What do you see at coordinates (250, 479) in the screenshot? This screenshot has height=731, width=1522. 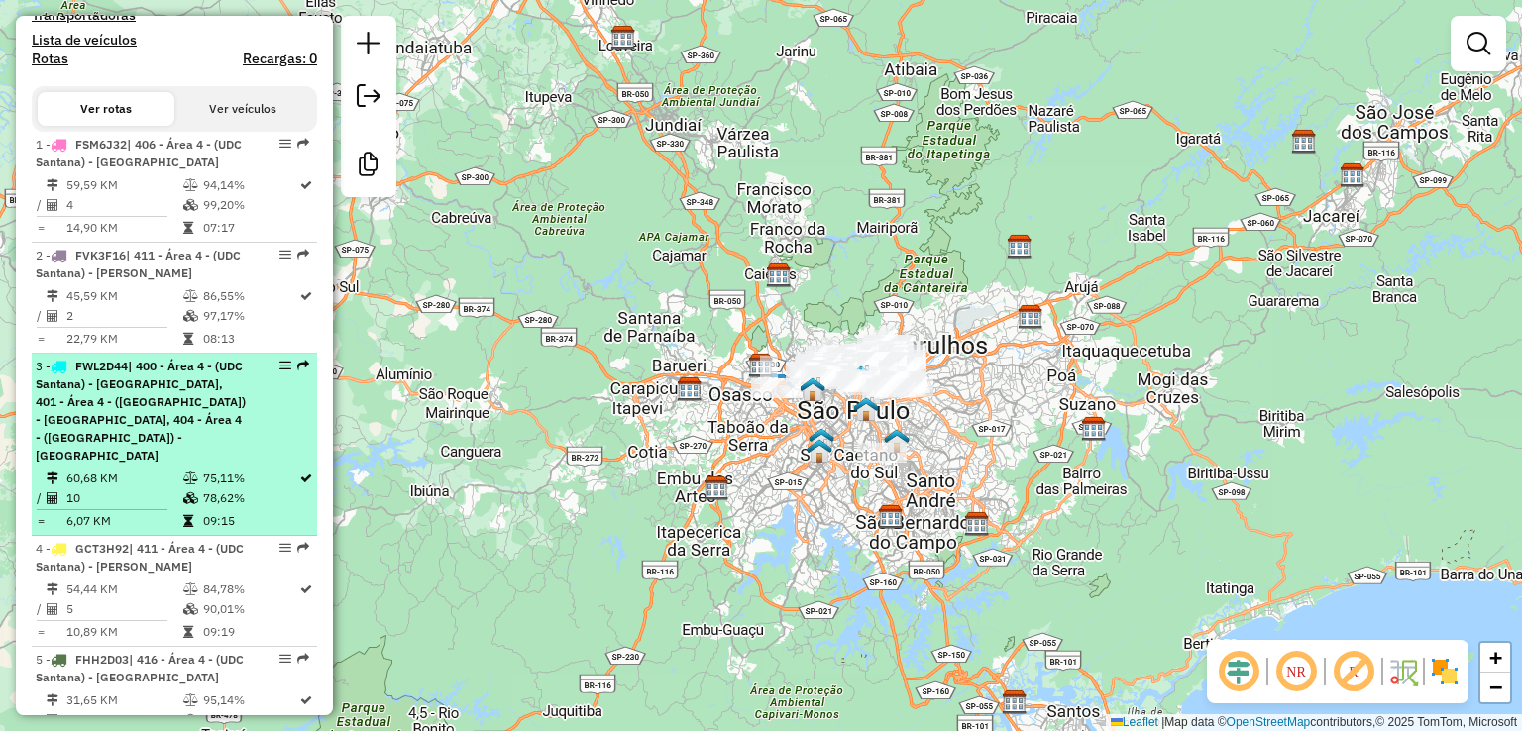 I see `td: 75,11%` at bounding box center [250, 479].